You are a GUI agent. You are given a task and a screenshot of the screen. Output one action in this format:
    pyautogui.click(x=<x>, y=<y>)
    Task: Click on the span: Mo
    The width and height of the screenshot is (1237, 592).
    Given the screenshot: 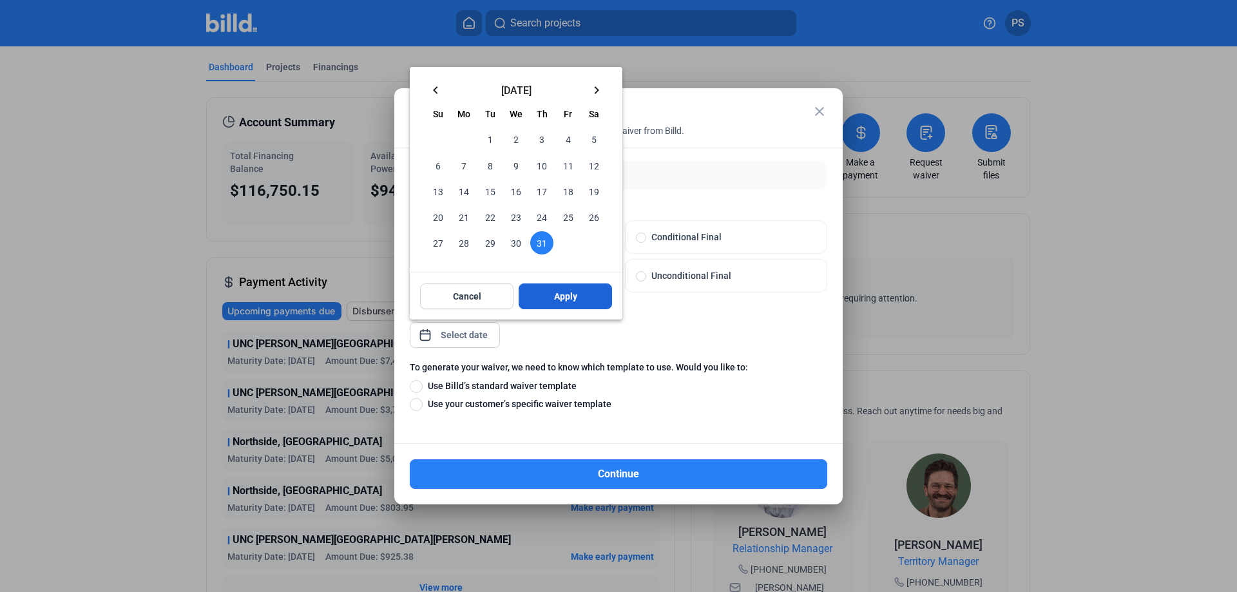 What is the action you would take?
    pyautogui.click(x=464, y=114)
    